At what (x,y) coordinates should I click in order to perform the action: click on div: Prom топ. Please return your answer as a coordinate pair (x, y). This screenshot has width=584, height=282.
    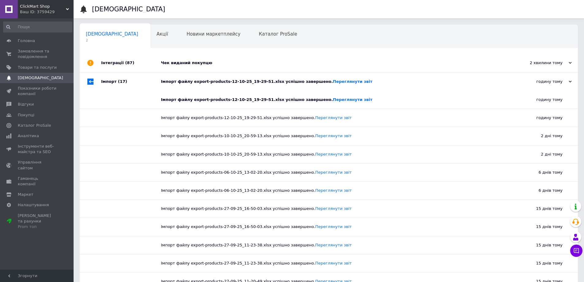
    Looking at the image, I should click on (37, 227).